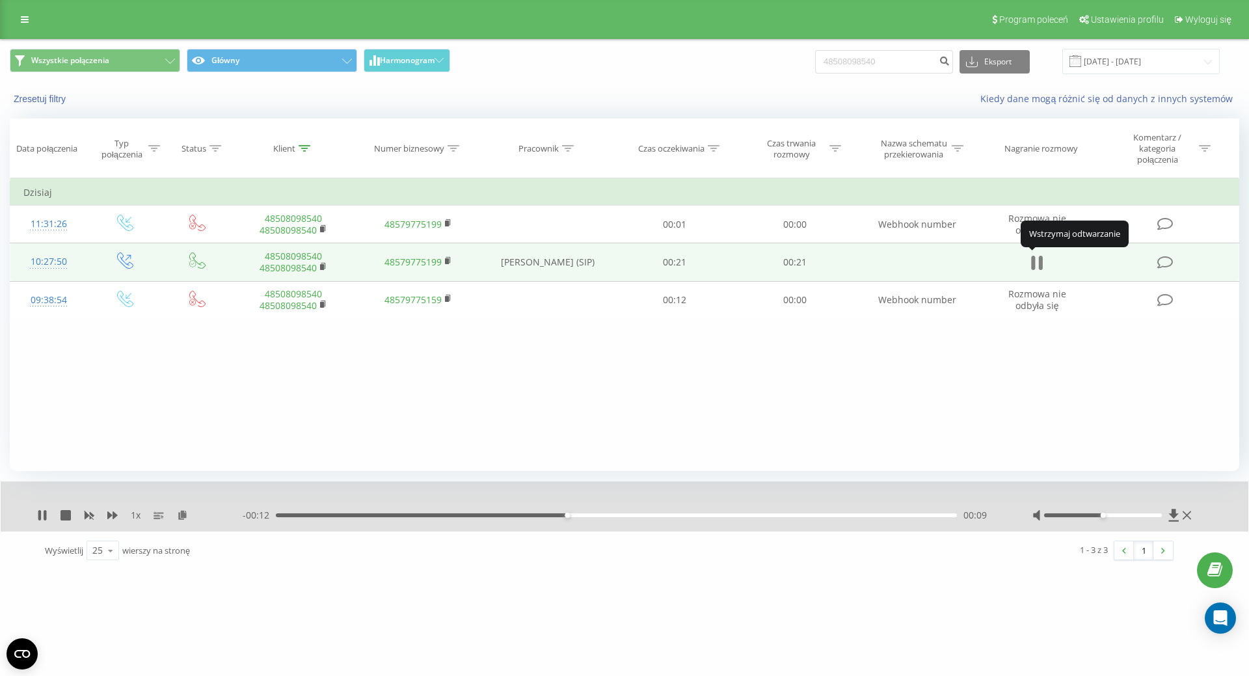  Describe the element at coordinates (1075, 234) in the screenshot. I see `div: Wstrzymaj odtwarzanie` at that location.